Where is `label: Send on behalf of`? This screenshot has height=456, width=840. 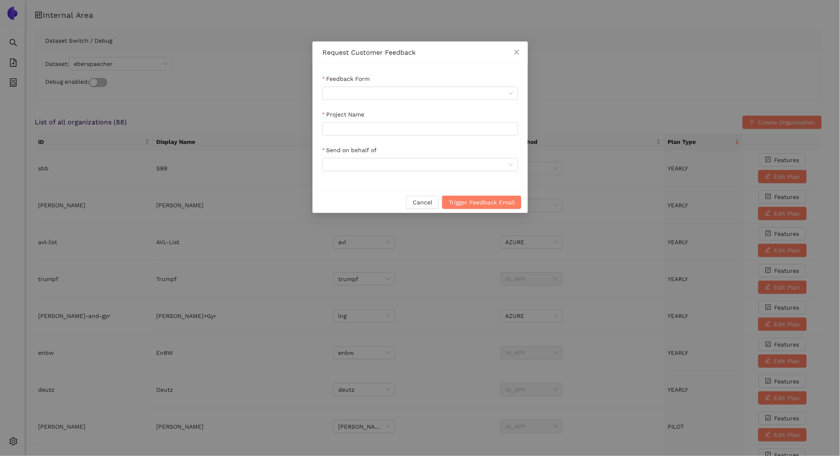
label: Send on behalf of is located at coordinates (349, 150).